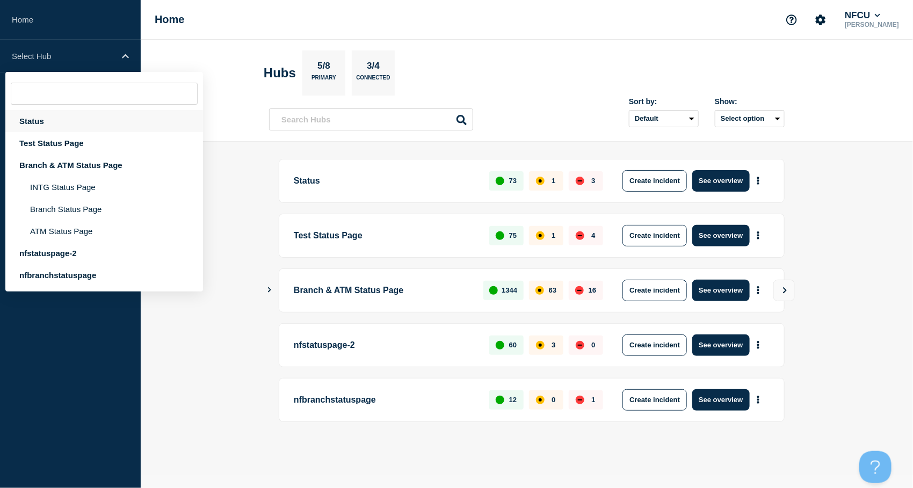  Describe the element at coordinates (385, 400) in the screenshot. I see `p: nfbranchstatuspage` at that location.